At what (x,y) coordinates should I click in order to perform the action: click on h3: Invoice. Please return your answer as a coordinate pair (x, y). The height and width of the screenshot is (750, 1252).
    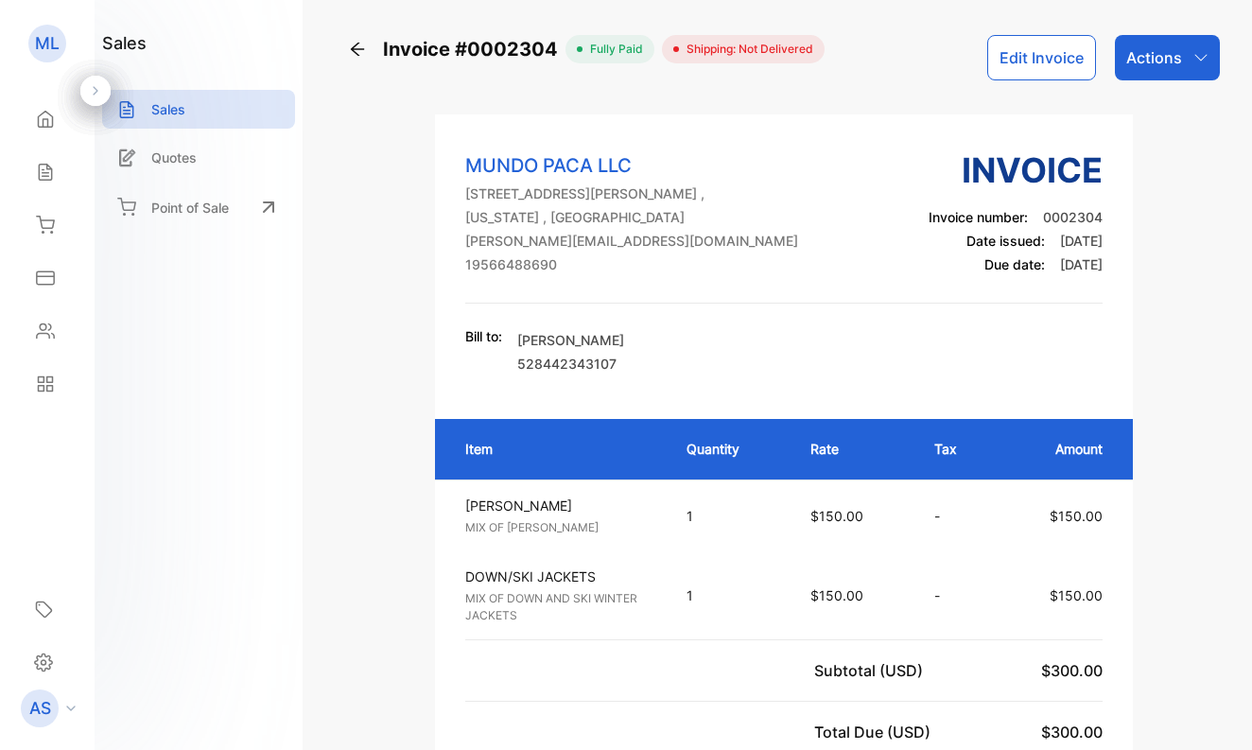
    Looking at the image, I should click on (1016, 170).